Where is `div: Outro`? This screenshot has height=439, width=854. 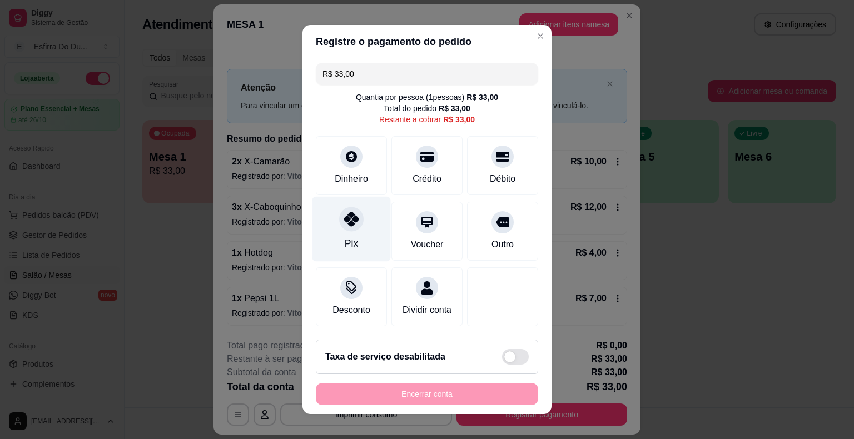 div: Outro is located at coordinates (503, 245).